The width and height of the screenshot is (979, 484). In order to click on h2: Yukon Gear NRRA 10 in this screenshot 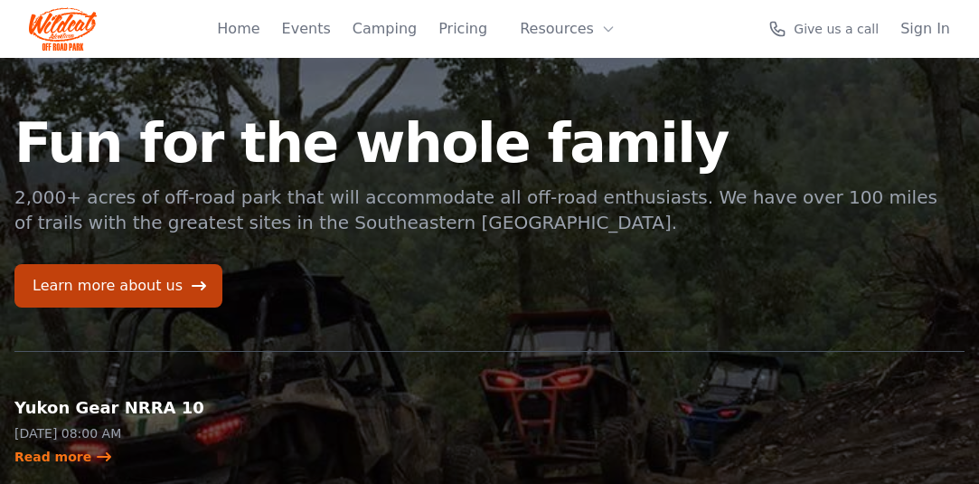, I will do `click(122, 408)`.